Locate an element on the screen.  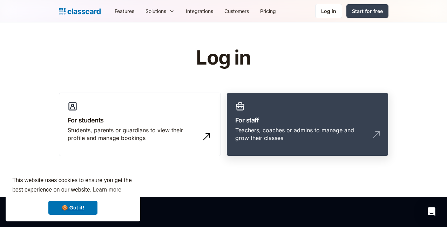
div: cookieconsent is located at coordinates (73, 195).